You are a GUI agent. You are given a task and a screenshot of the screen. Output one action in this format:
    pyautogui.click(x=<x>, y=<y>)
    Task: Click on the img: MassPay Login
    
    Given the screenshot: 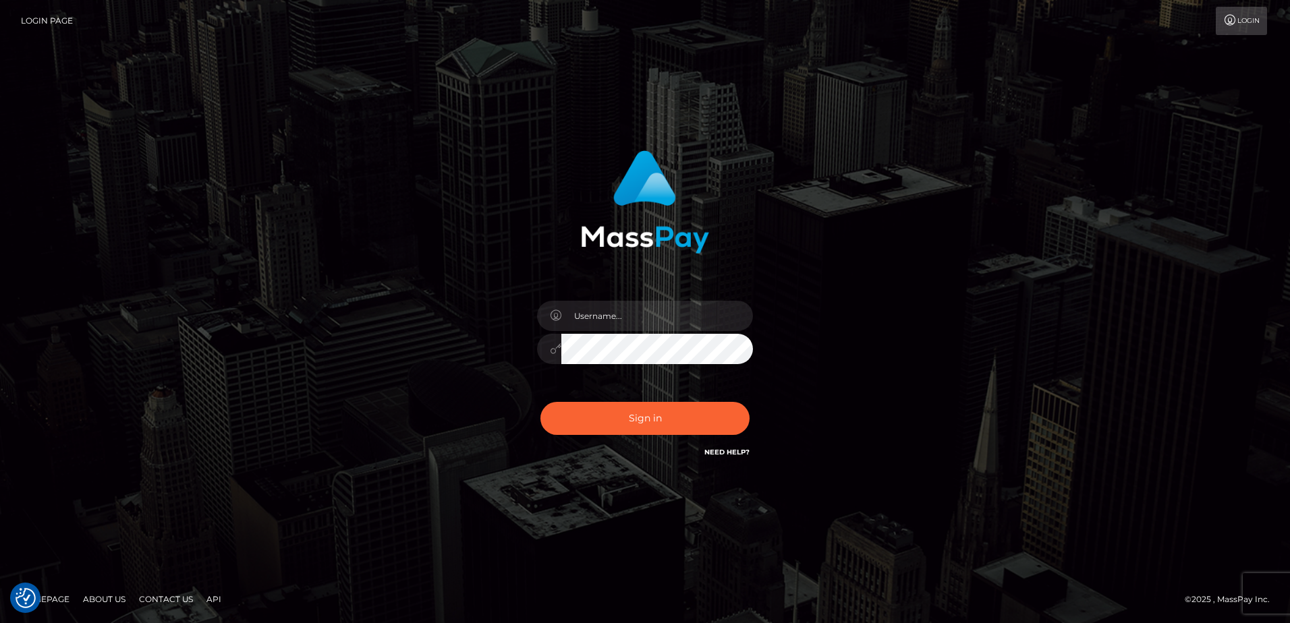 What is the action you would take?
    pyautogui.click(x=645, y=202)
    